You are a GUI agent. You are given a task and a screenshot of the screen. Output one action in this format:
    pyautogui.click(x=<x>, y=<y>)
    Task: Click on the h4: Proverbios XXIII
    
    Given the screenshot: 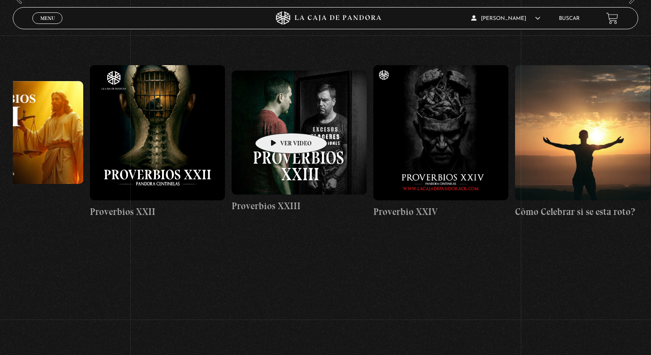 What is the action you would take?
    pyautogui.click(x=299, y=206)
    